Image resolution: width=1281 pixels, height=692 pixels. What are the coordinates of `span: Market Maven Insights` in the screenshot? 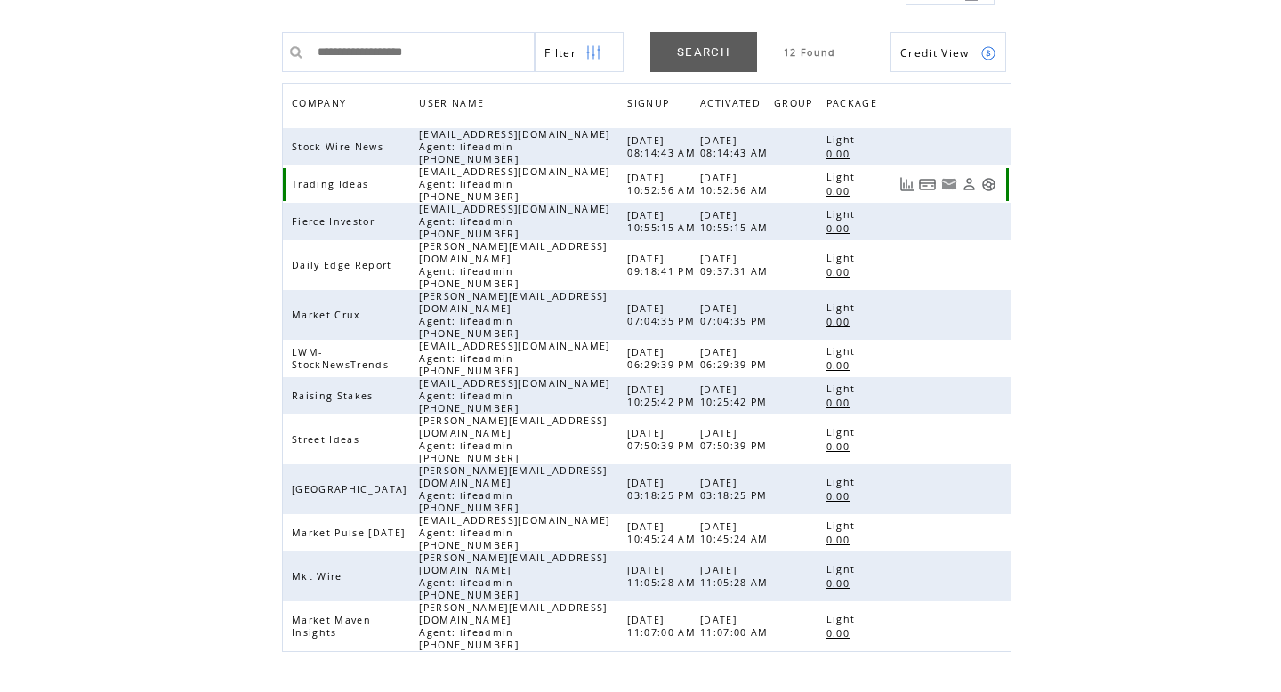 It's located at (331, 626).